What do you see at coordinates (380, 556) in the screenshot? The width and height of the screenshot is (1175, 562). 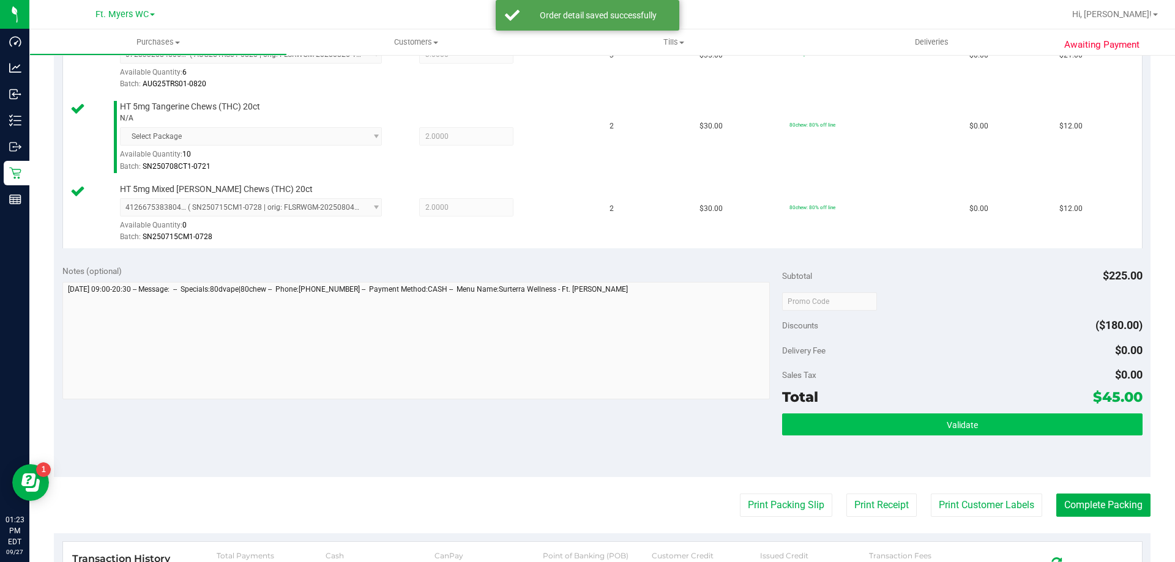 I see `div: Cash` at bounding box center [380, 556].